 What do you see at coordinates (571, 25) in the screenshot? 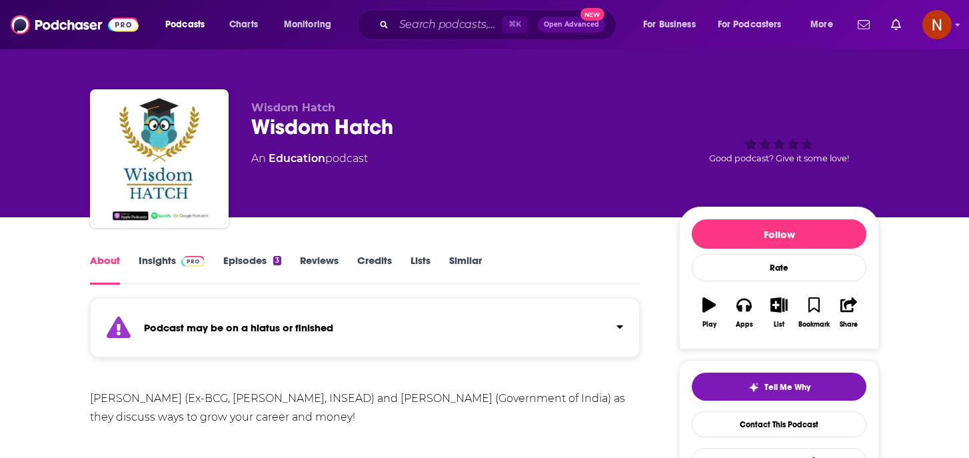
I see `span: Open Advanced` at bounding box center [571, 25].